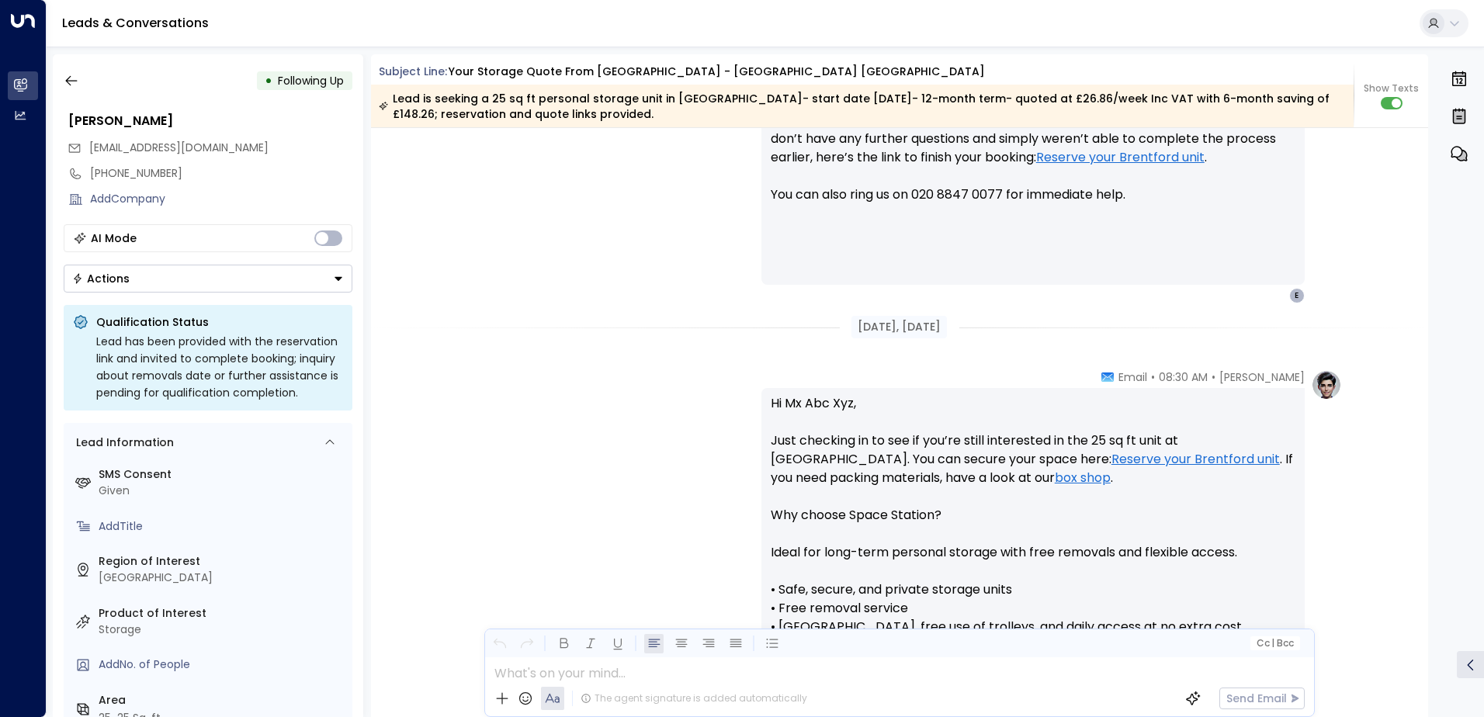 The image size is (1484, 717). Describe the element at coordinates (122, 443) in the screenshot. I see `div: Lead Information` at that location.